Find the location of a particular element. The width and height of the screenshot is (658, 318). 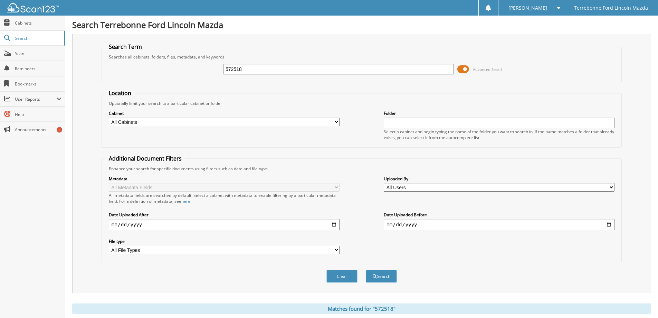

span: Reminders is located at coordinates (38, 68).